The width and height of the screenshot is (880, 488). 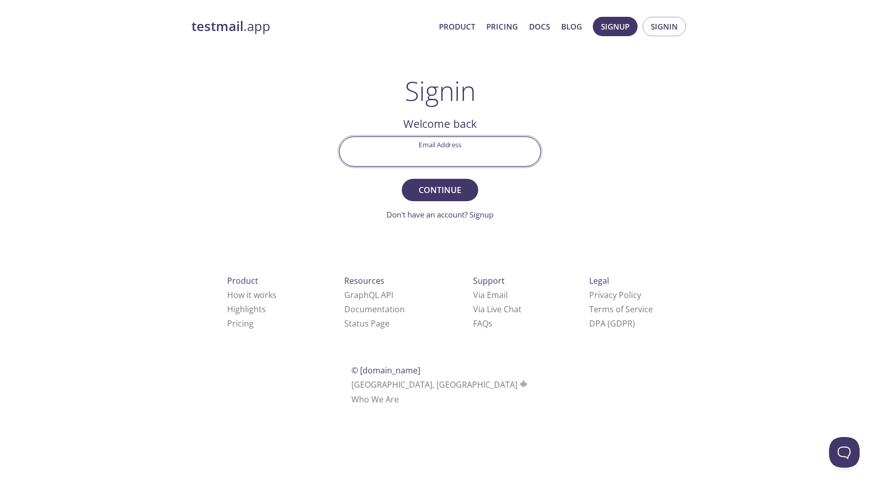 What do you see at coordinates (491, 324) in the screenshot?
I see `span: s` at bounding box center [491, 324].